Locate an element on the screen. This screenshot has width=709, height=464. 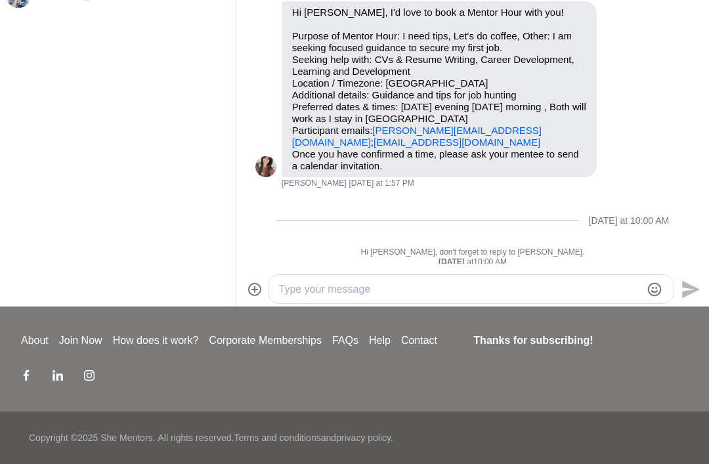
h4: Thanks for subscribing! is located at coordinates (576, 341).